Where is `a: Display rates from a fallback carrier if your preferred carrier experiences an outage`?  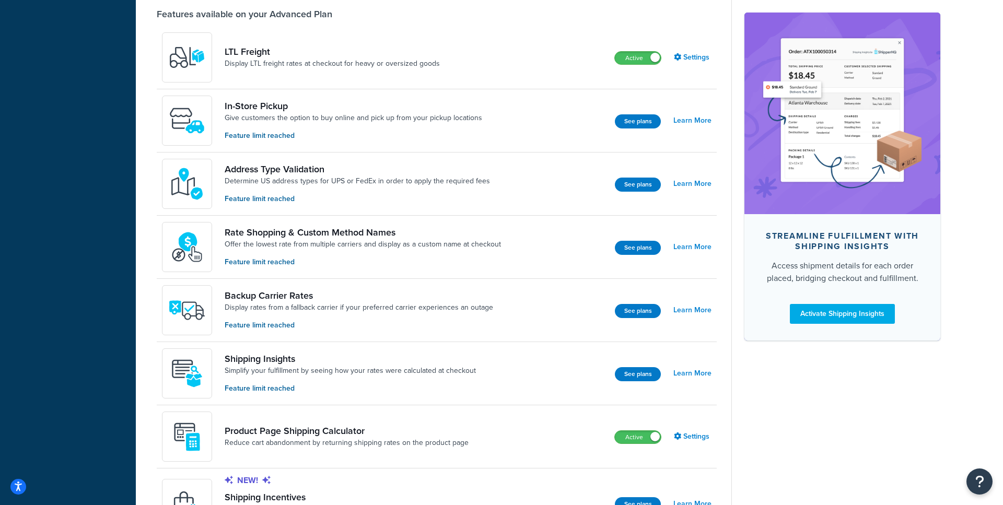
a: Display rates from a fallback carrier if your preferred carrier experiences an outage is located at coordinates (359, 308).